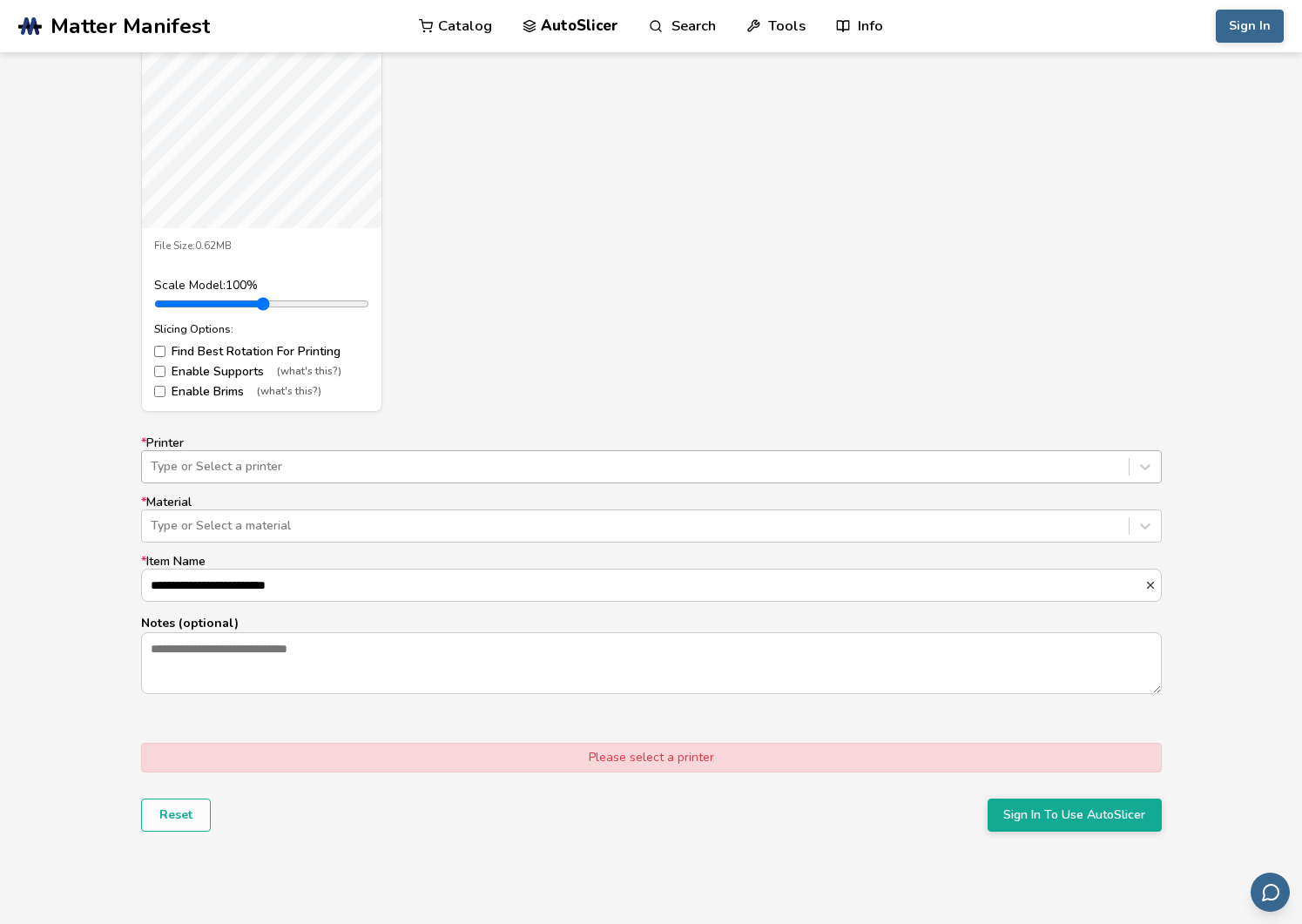  Describe the element at coordinates (261, 246) in the screenshot. I see `div: File Size: 0.62MB` at that location.